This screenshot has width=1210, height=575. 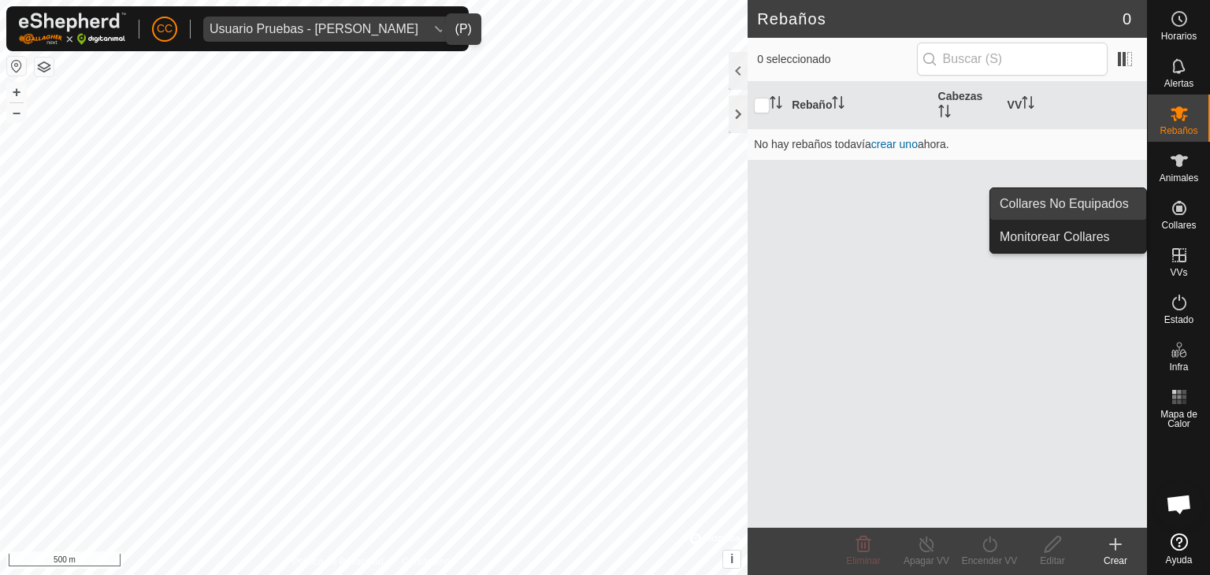 I want to click on a: Monitorear Collares, so click(x=1068, y=237).